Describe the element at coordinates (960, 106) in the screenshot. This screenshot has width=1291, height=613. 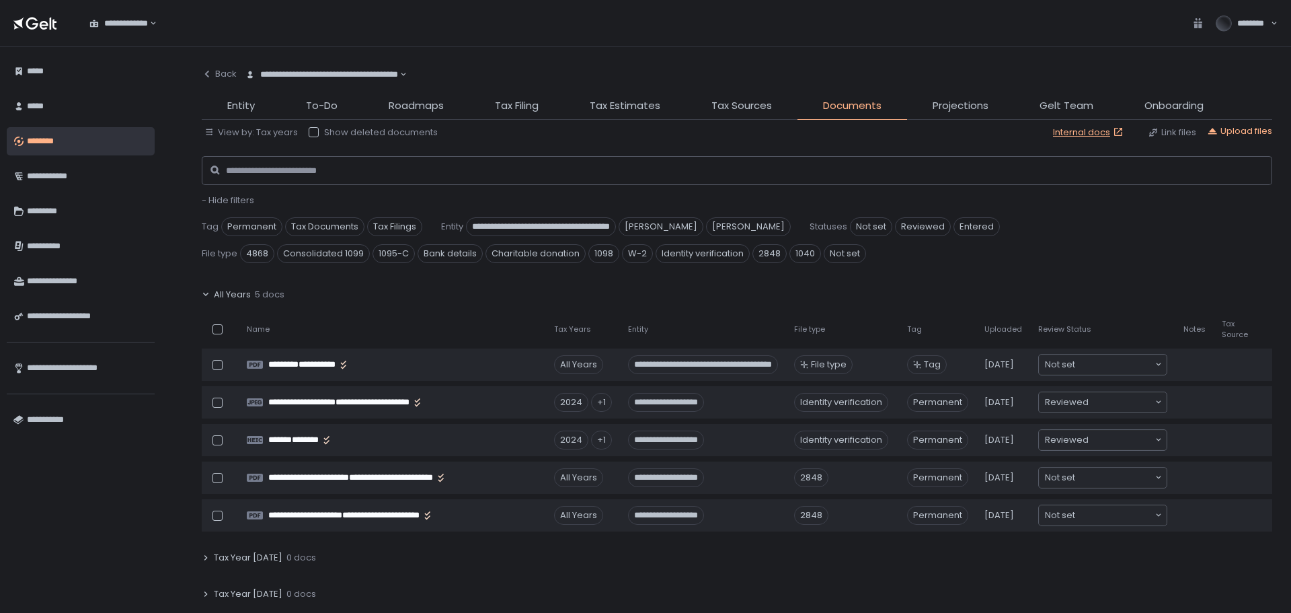
I see `span: Projections` at that location.